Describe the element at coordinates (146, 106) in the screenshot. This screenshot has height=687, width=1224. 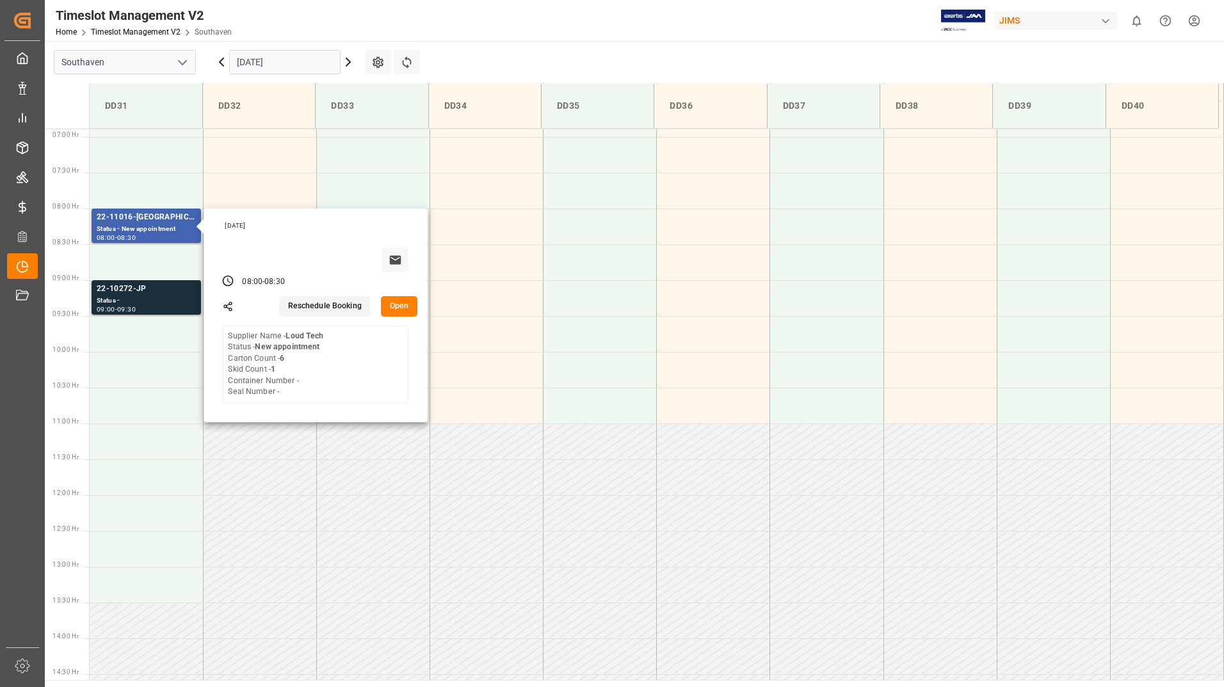
I see `div: DD31` at that location.